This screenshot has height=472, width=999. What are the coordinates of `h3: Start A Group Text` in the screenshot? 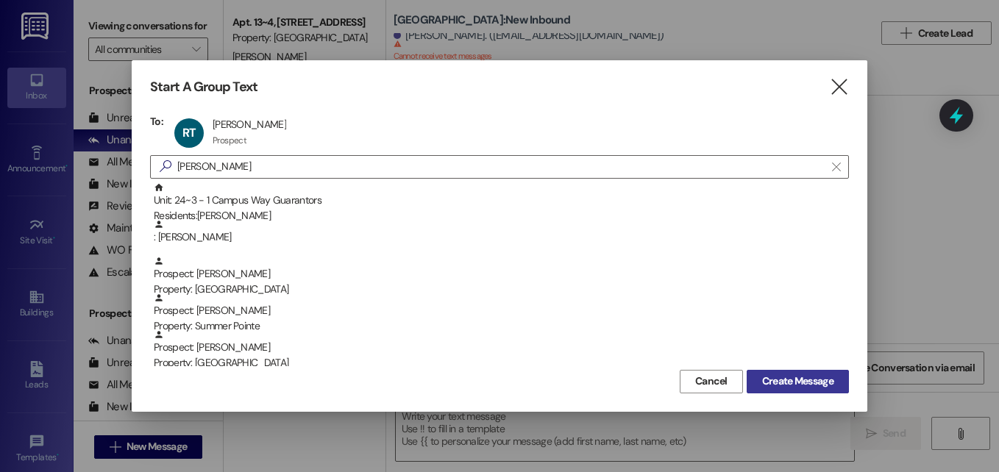 It's located at (204, 87).